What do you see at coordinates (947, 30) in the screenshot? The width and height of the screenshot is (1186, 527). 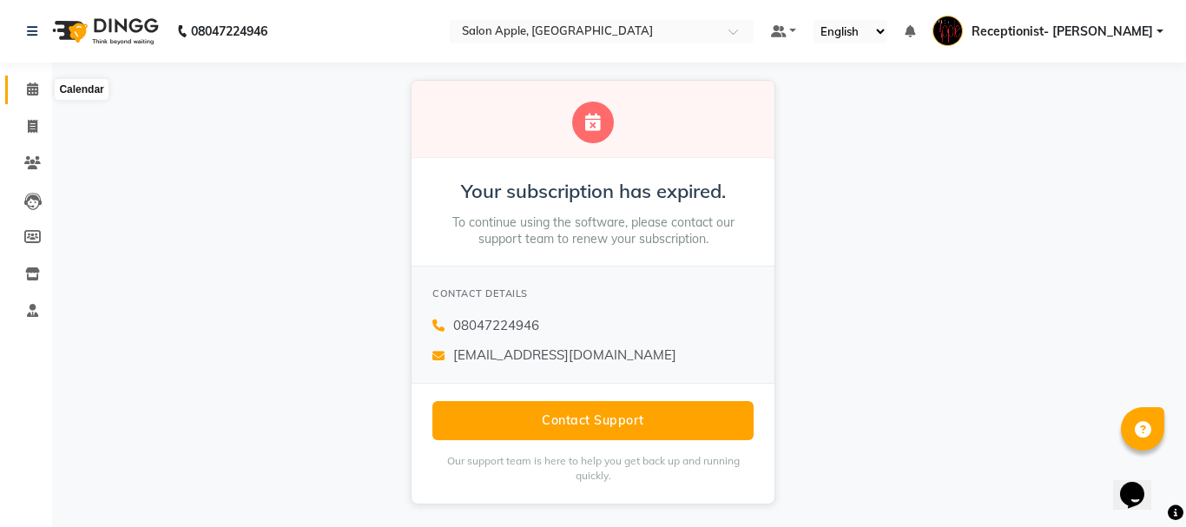 I see `img: Receptionist- Sayali` at bounding box center [947, 30].